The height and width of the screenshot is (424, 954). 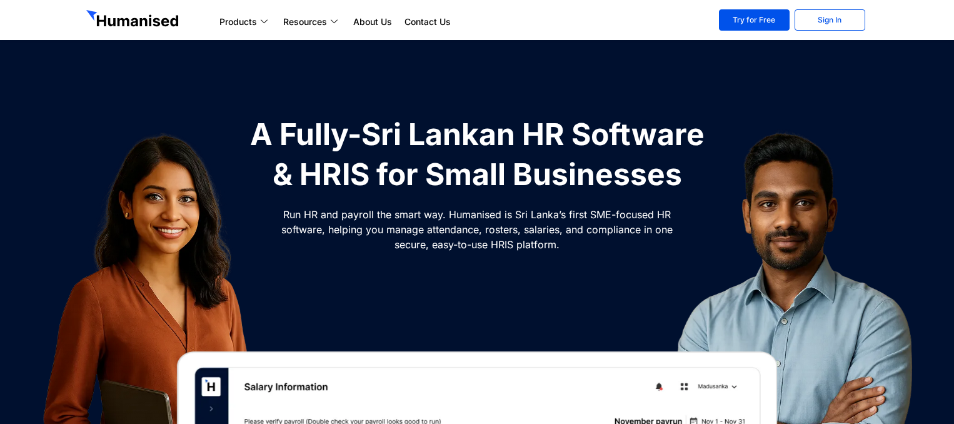 I want to click on p: Run HR and payroll the smart way. Humanised is Sri Lanka’s first SME-focused HR software, helping..., so click(x=477, y=229).